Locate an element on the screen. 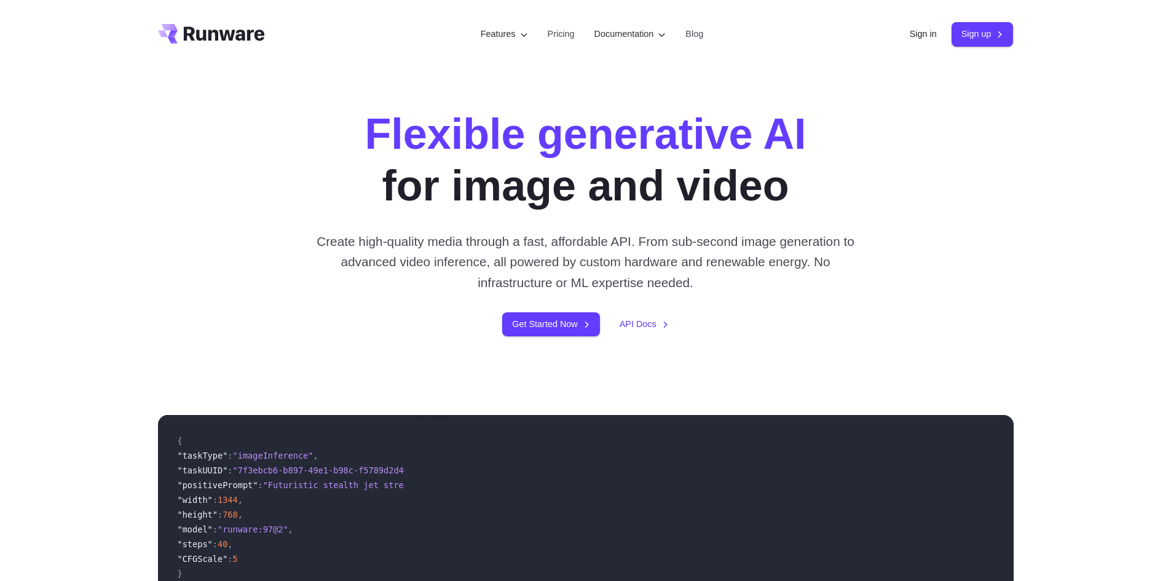 Image resolution: width=1171 pixels, height=581 pixels. span: "model" is located at coordinates (195, 529).